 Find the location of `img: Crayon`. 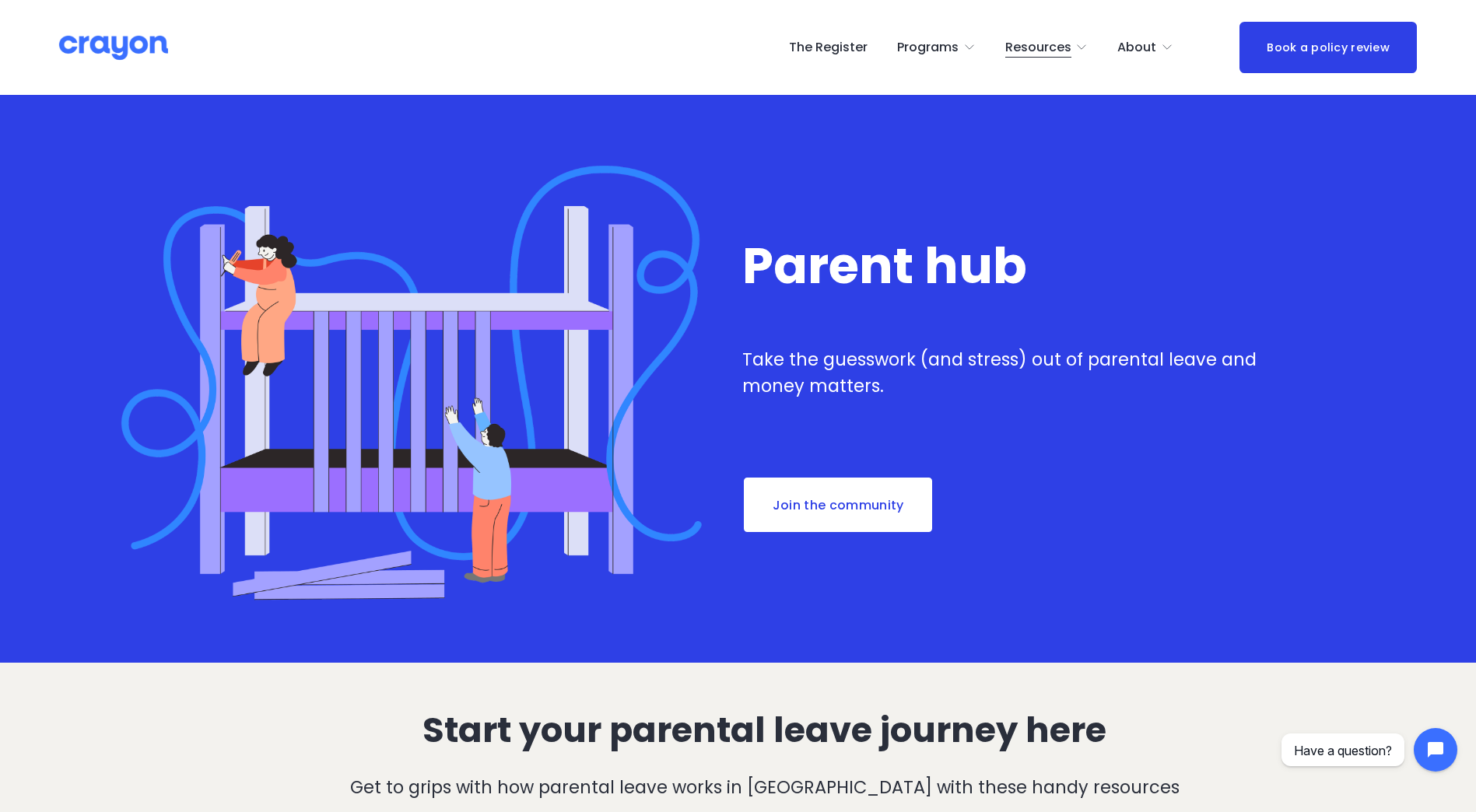

img: Crayon is located at coordinates (114, 47).